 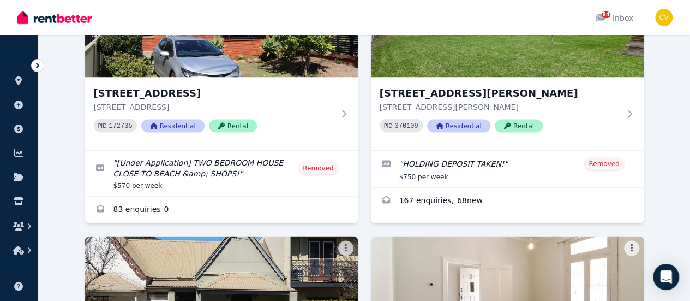 What do you see at coordinates (222, 173) in the screenshot?
I see `a: Edit listing: [Under Application] TWO BEDROOM HOUSE CLOSE TO BEACH &amp; SHOPS!` at bounding box center [222, 173].